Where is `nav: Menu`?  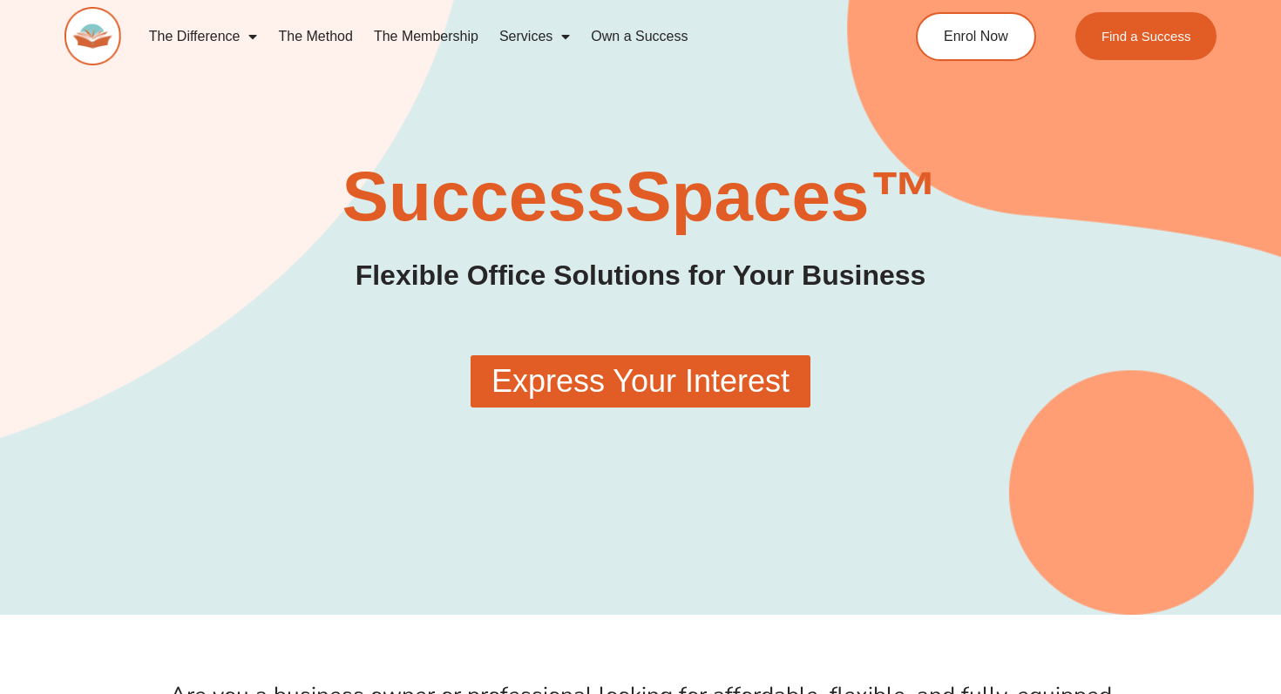
nav: Menu is located at coordinates (494, 37).